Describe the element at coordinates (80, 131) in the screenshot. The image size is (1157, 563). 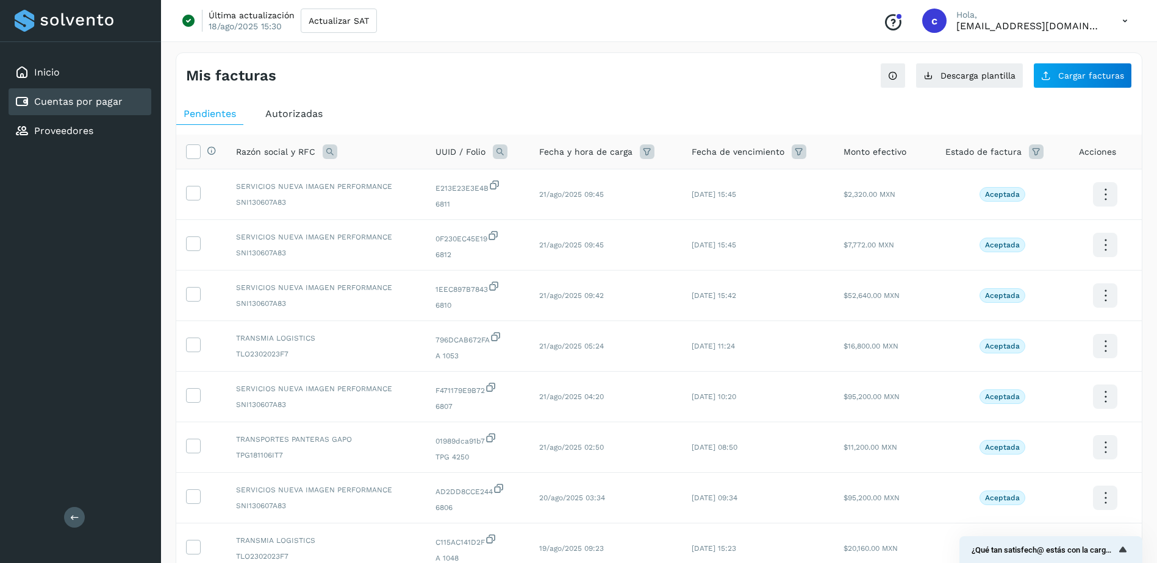
I see `div: Proveedores` at that location.